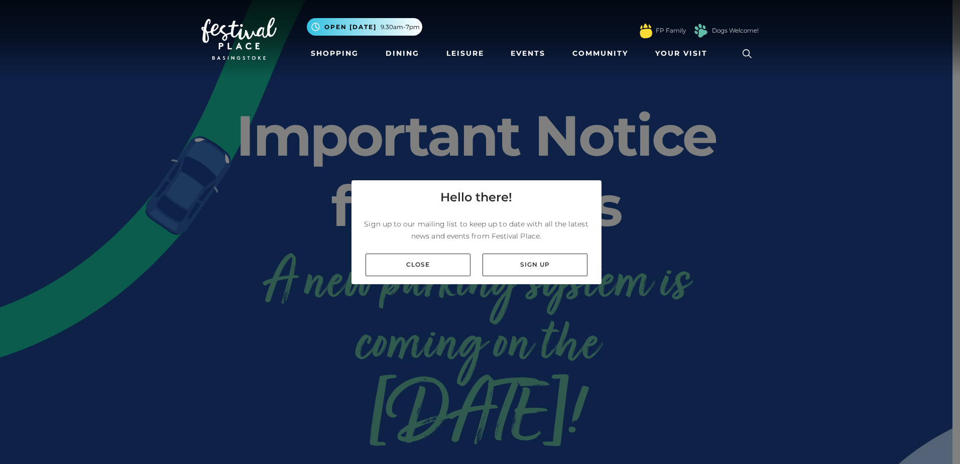 Image resolution: width=960 pixels, height=464 pixels. Describe the element at coordinates (684, 53) in the screenshot. I see `a: Your Visit` at that location.